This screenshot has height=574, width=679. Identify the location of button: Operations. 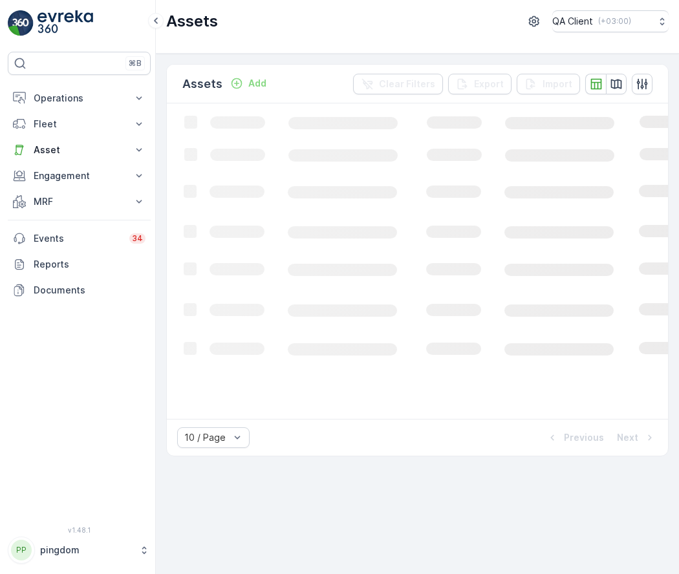
(79, 98).